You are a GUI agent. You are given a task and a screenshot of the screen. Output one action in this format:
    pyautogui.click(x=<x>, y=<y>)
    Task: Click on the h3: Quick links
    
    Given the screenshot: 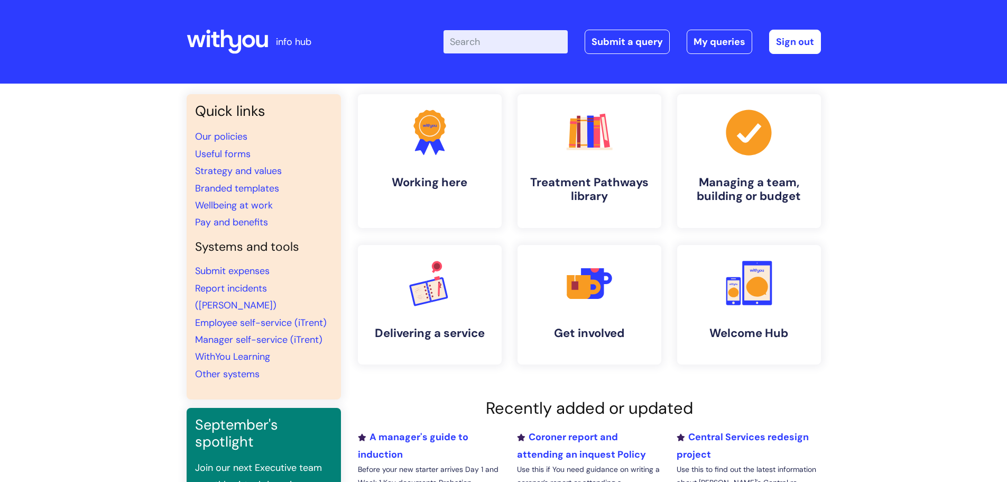 What is the action you would take?
    pyautogui.click(x=264, y=111)
    